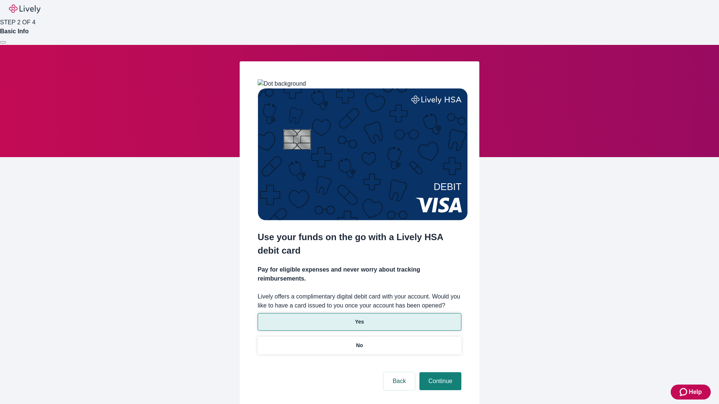 This screenshot has width=719, height=404. Describe the element at coordinates (440, 382) in the screenshot. I see `button: Continue` at that location.